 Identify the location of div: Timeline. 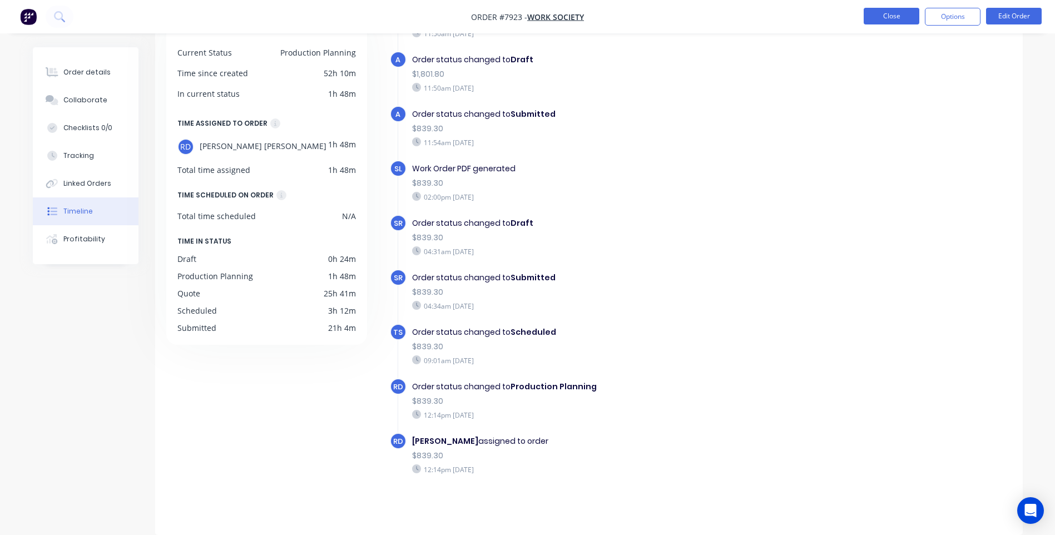
(78, 211).